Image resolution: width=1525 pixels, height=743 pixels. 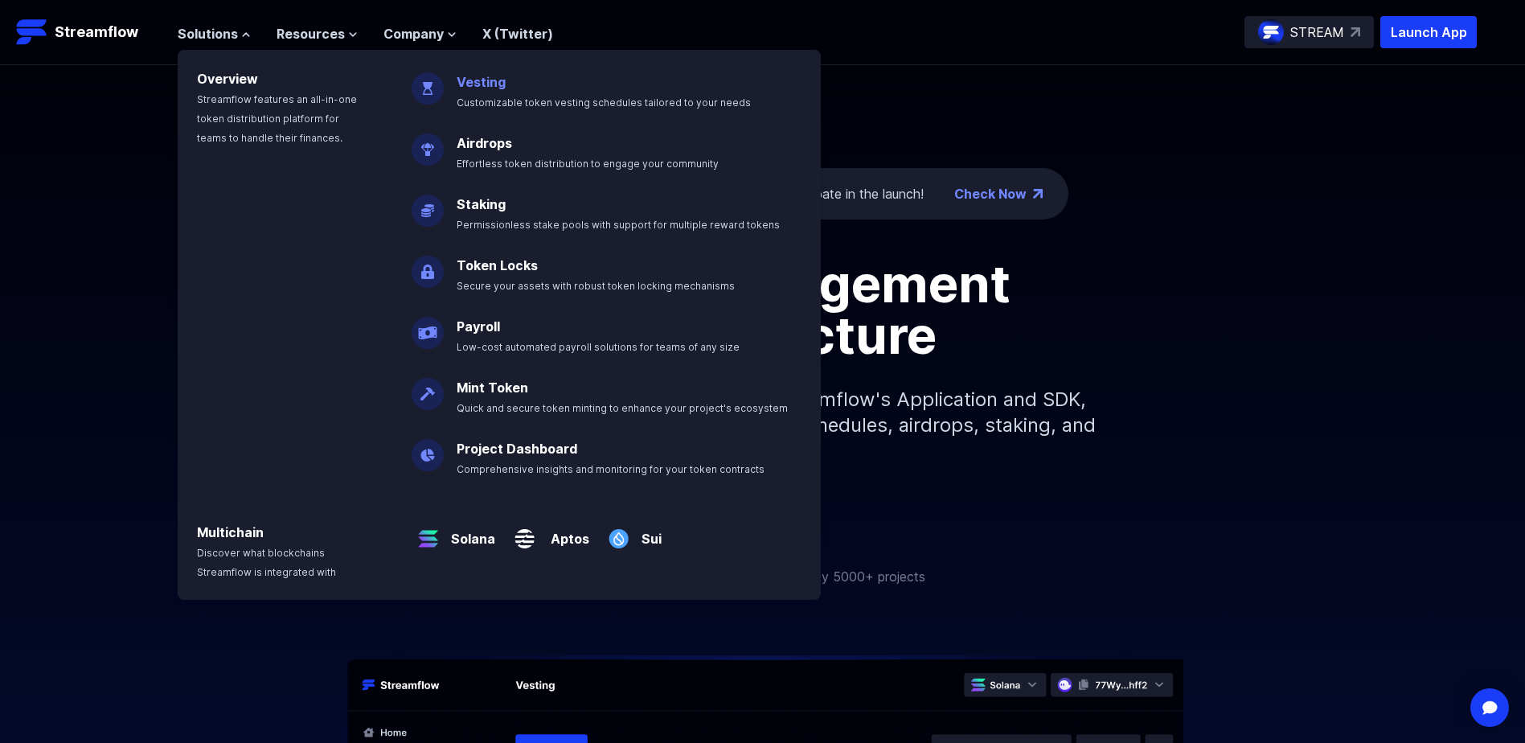 What do you see at coordinates (610, 469) in the screenshot?
I see `span: Comprehensive insights and monitoring for your token contracts` at bounding box center [610, 469].